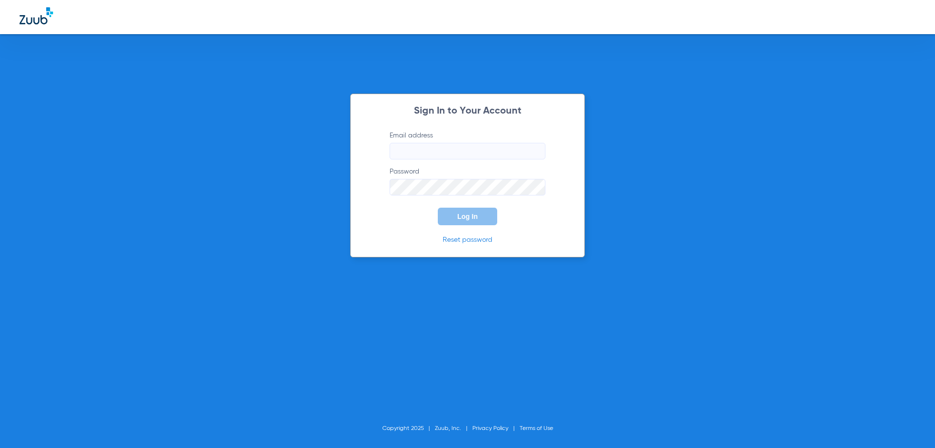 The image size is (935, 448). What do you see at coordinates (468, 216) in the screenshot?
I see `button: Log In` at bounding box center [468, 216].